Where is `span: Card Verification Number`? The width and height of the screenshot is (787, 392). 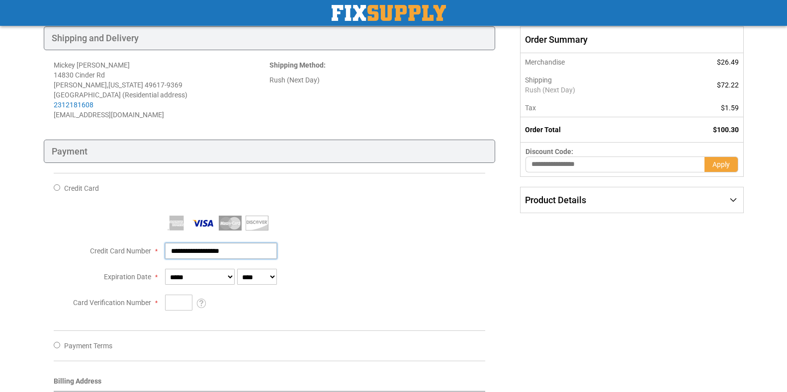 span: Card Verification Number is located at coordinates (112, 303).